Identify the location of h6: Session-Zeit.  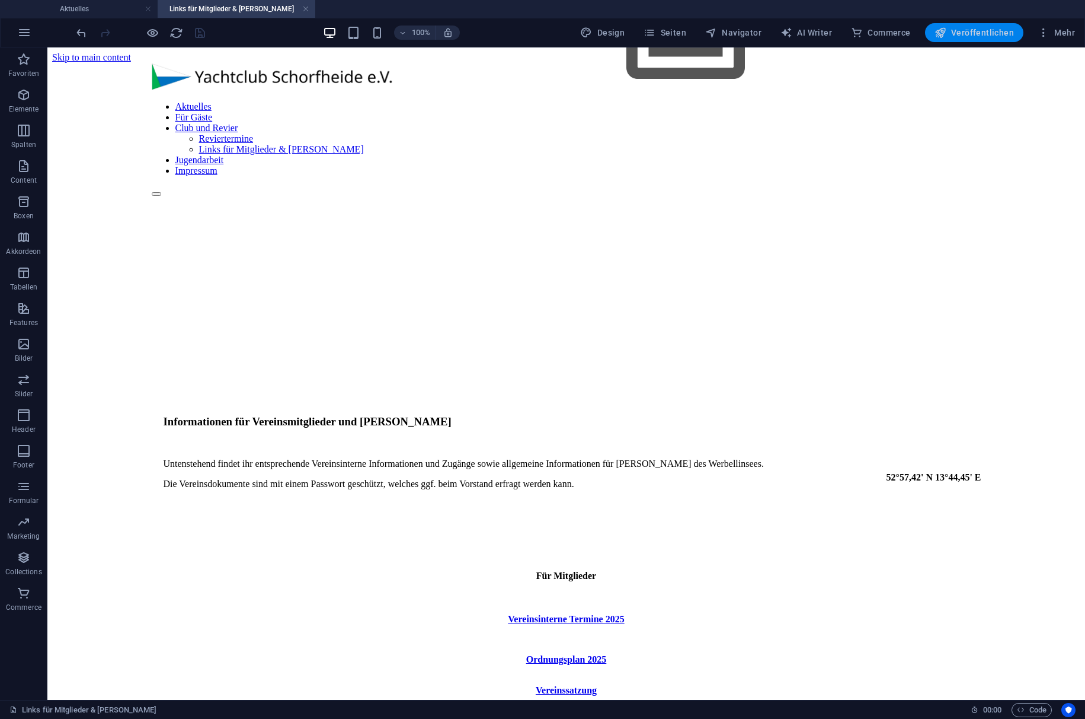
(986, 710).